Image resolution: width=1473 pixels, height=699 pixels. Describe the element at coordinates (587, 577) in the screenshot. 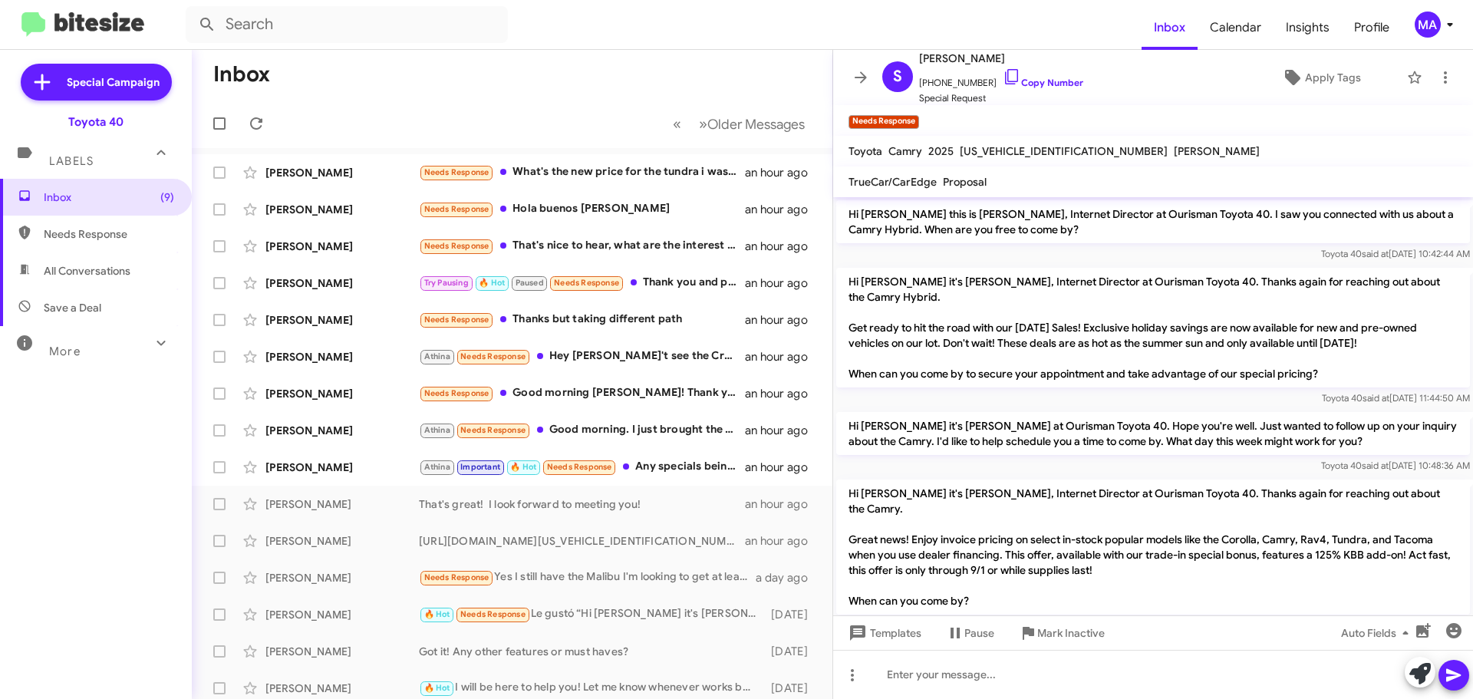

I see `div: Yes I still have the Malibu I'm looking to get at least 4k for it` at that location.